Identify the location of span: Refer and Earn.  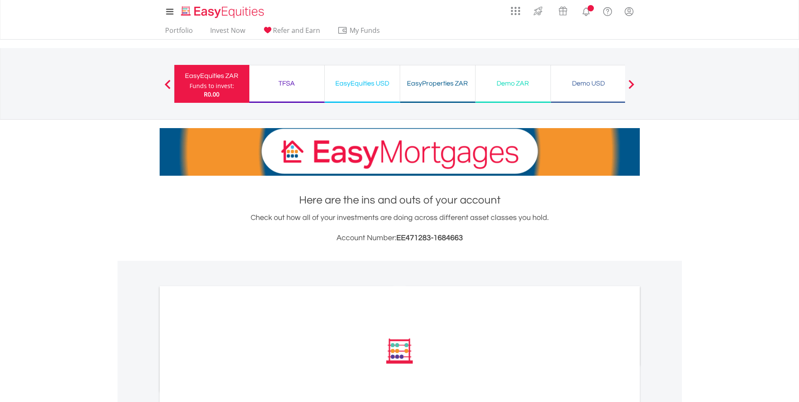
(297, 30).